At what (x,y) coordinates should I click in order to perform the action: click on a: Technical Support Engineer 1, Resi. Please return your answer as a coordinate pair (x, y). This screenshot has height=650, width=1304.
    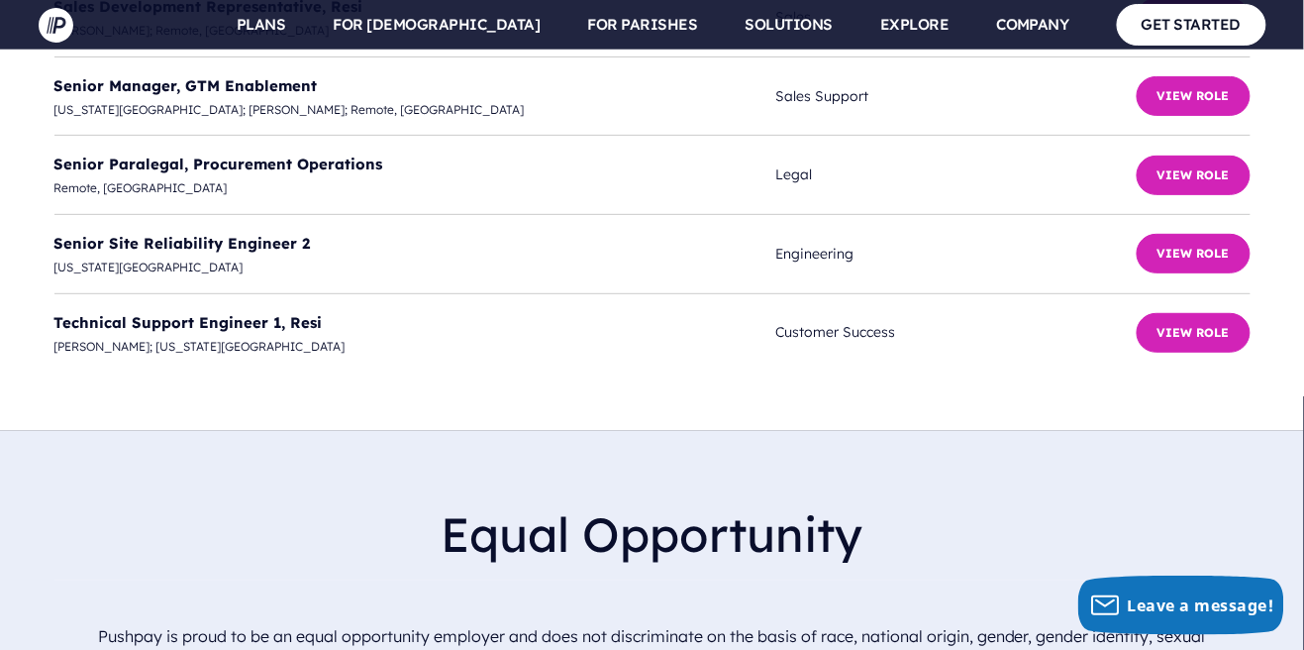
    Looking at the image, I should click on (188, 322).